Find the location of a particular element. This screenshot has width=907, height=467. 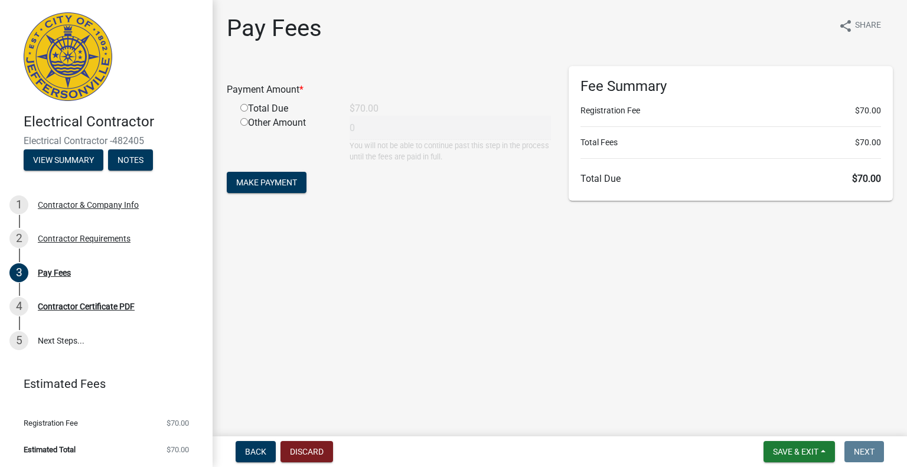

div: Payment Amount is located at coordinates (388, 90).